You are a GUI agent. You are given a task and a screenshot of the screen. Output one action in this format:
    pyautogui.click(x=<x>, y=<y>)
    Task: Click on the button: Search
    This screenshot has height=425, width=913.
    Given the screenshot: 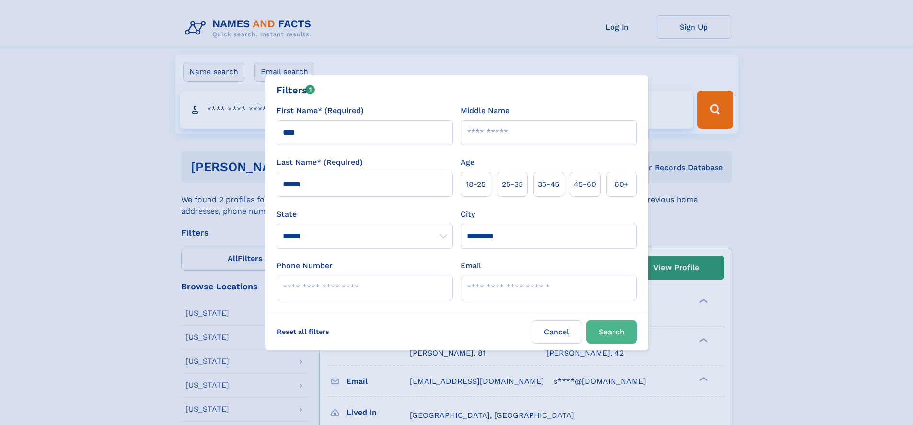 What is the action you would take?
    pyautogui.click(x=612, y=332)
    